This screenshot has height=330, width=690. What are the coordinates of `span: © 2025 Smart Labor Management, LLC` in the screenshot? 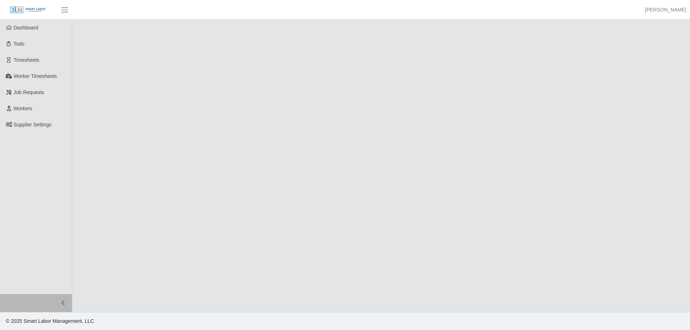 It's located at (50, 321).